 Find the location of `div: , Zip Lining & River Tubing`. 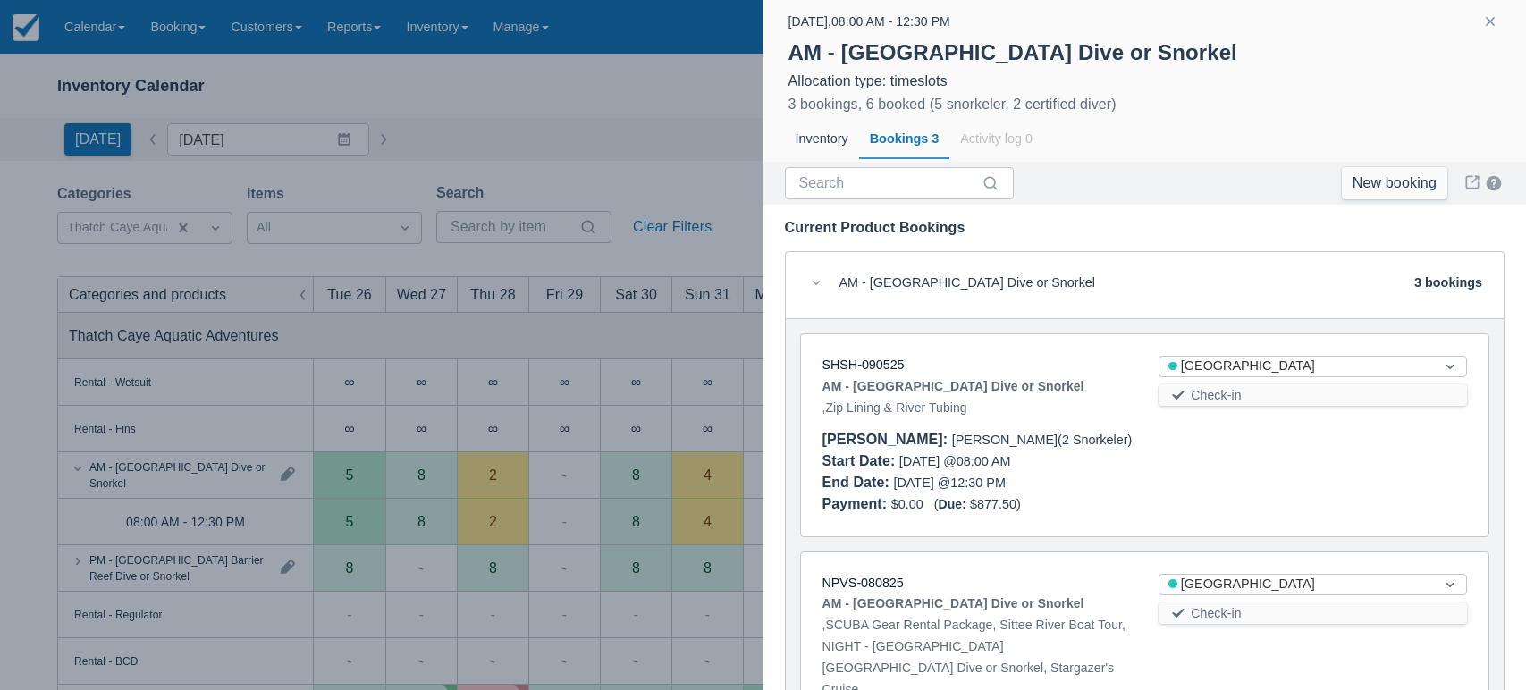

div: , Zip Lining & River Tubing is located at coordinates (976, 397).